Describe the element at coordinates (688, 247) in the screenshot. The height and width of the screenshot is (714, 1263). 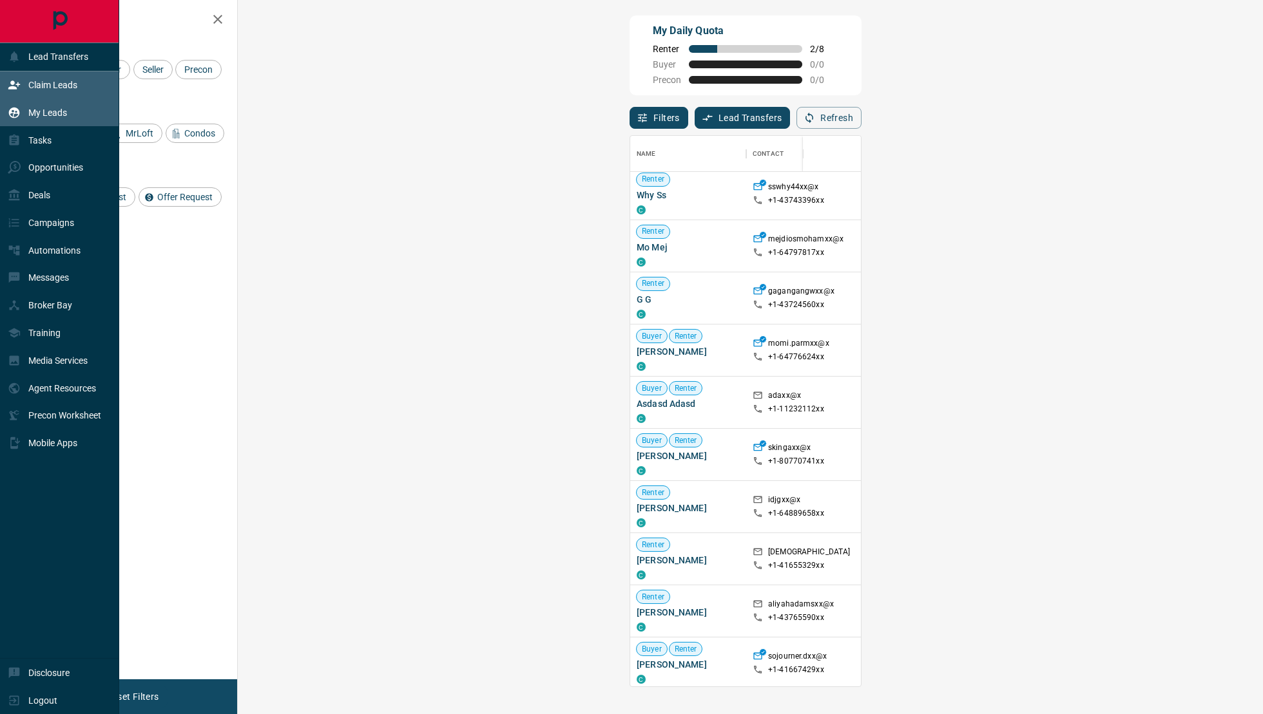
I see `span: Mo Mej` at that location.